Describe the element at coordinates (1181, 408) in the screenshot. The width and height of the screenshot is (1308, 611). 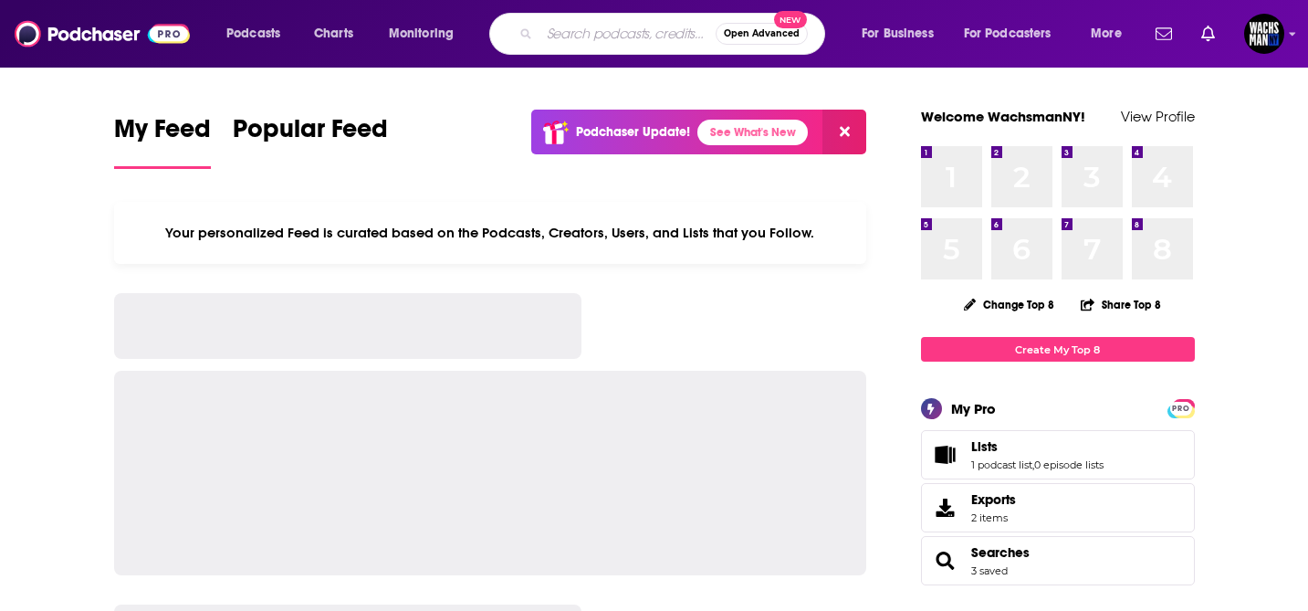
I see `span: PRO` at that location.